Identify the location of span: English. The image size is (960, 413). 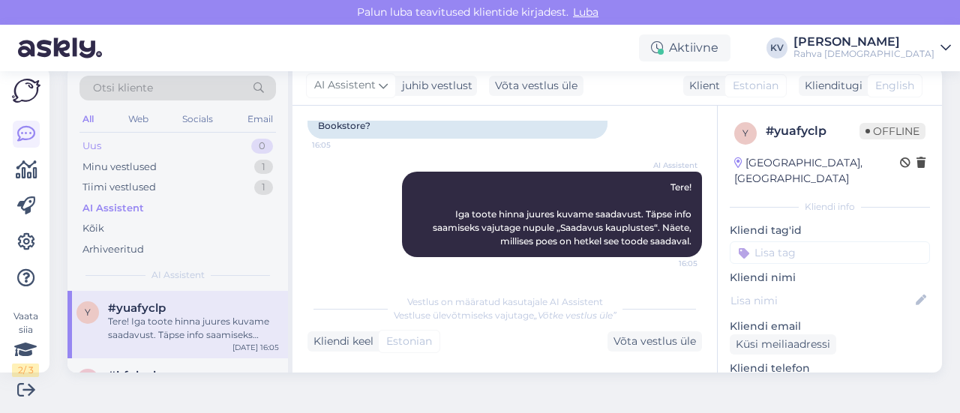
(895, 86).